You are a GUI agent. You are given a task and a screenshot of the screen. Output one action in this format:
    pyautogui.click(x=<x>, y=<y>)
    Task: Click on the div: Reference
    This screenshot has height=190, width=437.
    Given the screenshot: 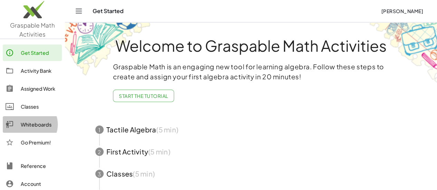 What is the action you would take?
    pyautogui.click(x=40, y=166)
    